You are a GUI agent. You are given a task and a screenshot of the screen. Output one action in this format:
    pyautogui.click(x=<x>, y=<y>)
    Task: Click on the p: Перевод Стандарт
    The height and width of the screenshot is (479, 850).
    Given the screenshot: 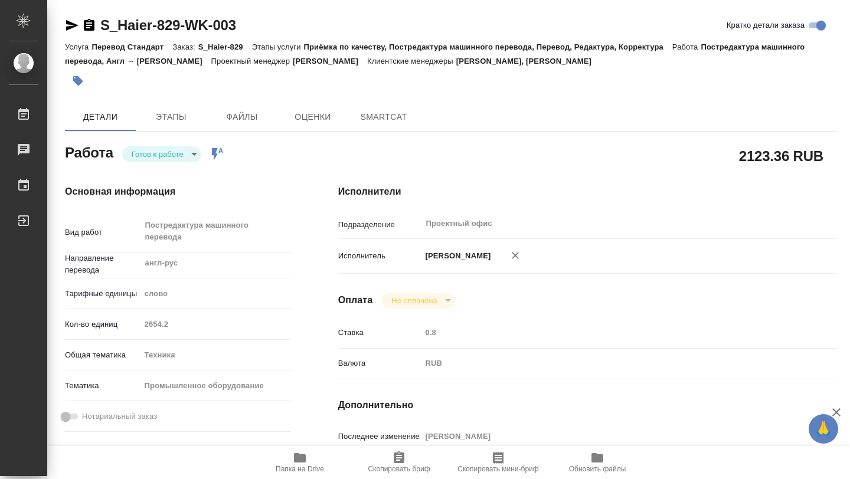 What is the action you would take?
    pyautogui.click(x=132, y=47)
    